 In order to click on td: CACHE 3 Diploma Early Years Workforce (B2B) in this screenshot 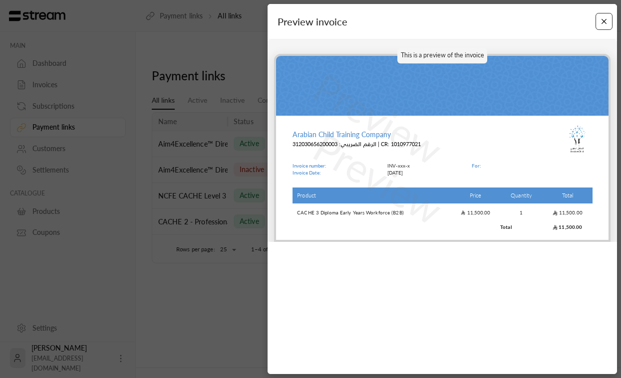, I will do `click(371, 213)`.